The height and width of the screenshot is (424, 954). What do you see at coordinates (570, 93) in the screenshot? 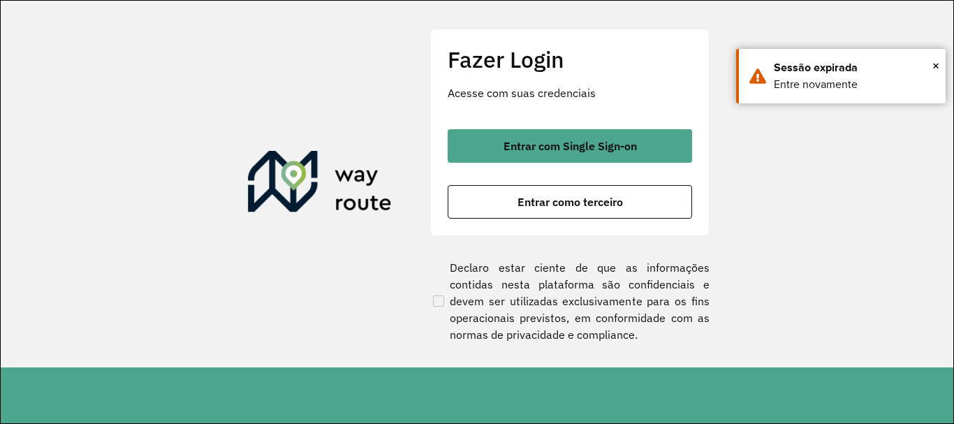
I see `p: Acesse com suas credenciais` at bounding box center [570, 93].